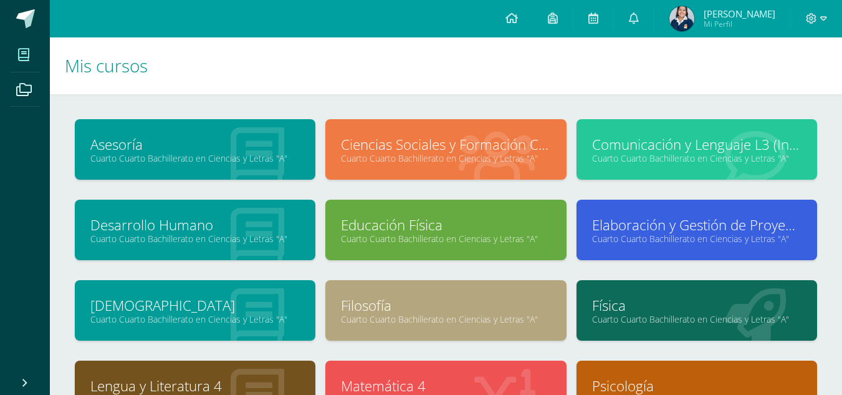  I want to click on a: Comunicación y Lenguaje L3 (Inglés) 4, so click(697, 144).